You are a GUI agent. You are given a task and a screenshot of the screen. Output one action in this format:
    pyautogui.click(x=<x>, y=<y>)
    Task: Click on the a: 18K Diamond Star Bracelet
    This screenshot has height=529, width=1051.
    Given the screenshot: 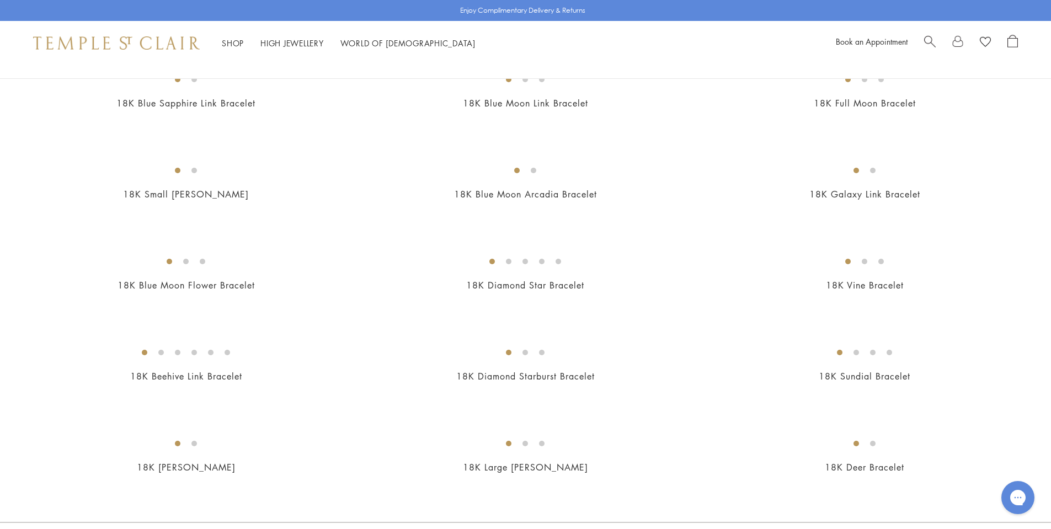 What is the action you would take?
    pyautogui.click(x=525, y=285)
    